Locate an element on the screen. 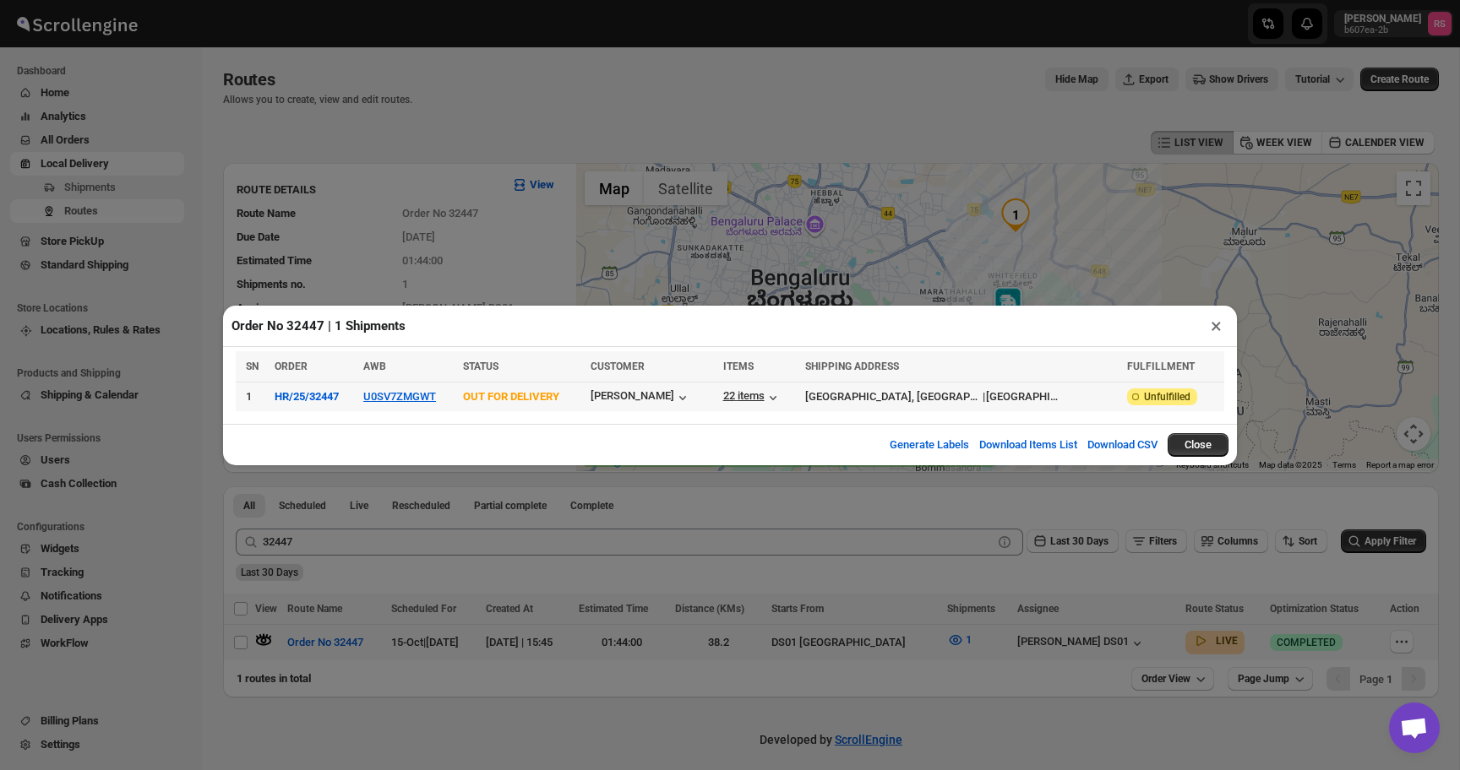 This screenshot has height=770, width=1460. span: CUSTOMER is located at coordinates (617, 367).